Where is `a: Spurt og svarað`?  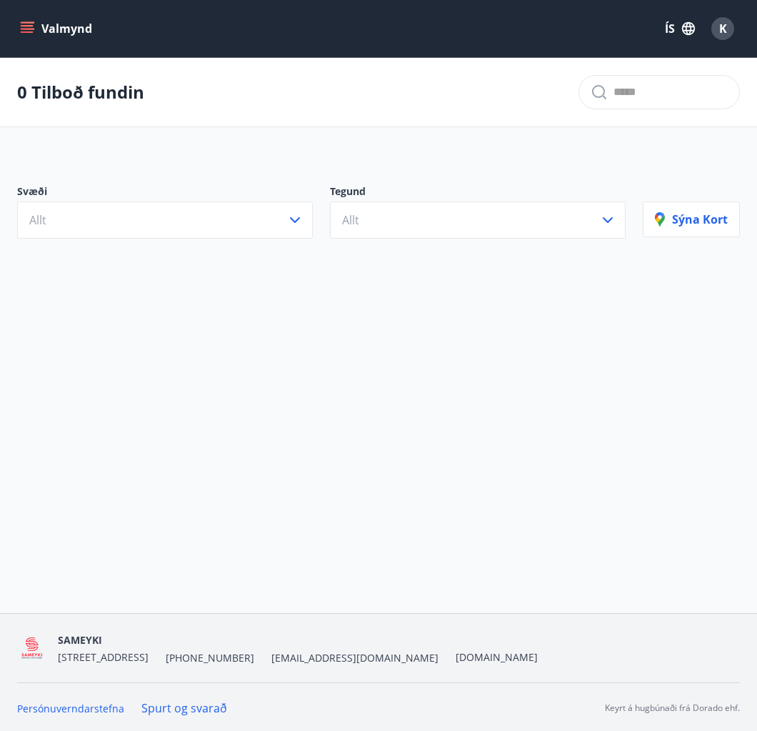 a: Spurt og svarað is located at coordinates (184, 708).